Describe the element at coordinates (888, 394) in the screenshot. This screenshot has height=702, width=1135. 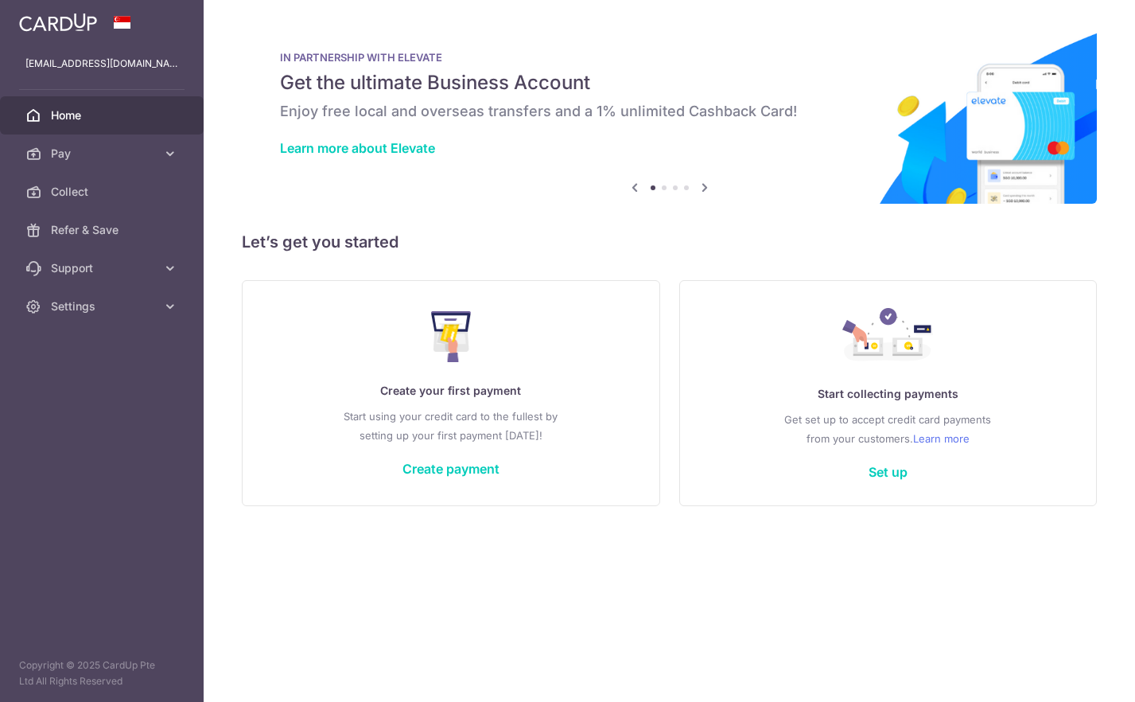
I see `p: Start collecting payments` at that location.